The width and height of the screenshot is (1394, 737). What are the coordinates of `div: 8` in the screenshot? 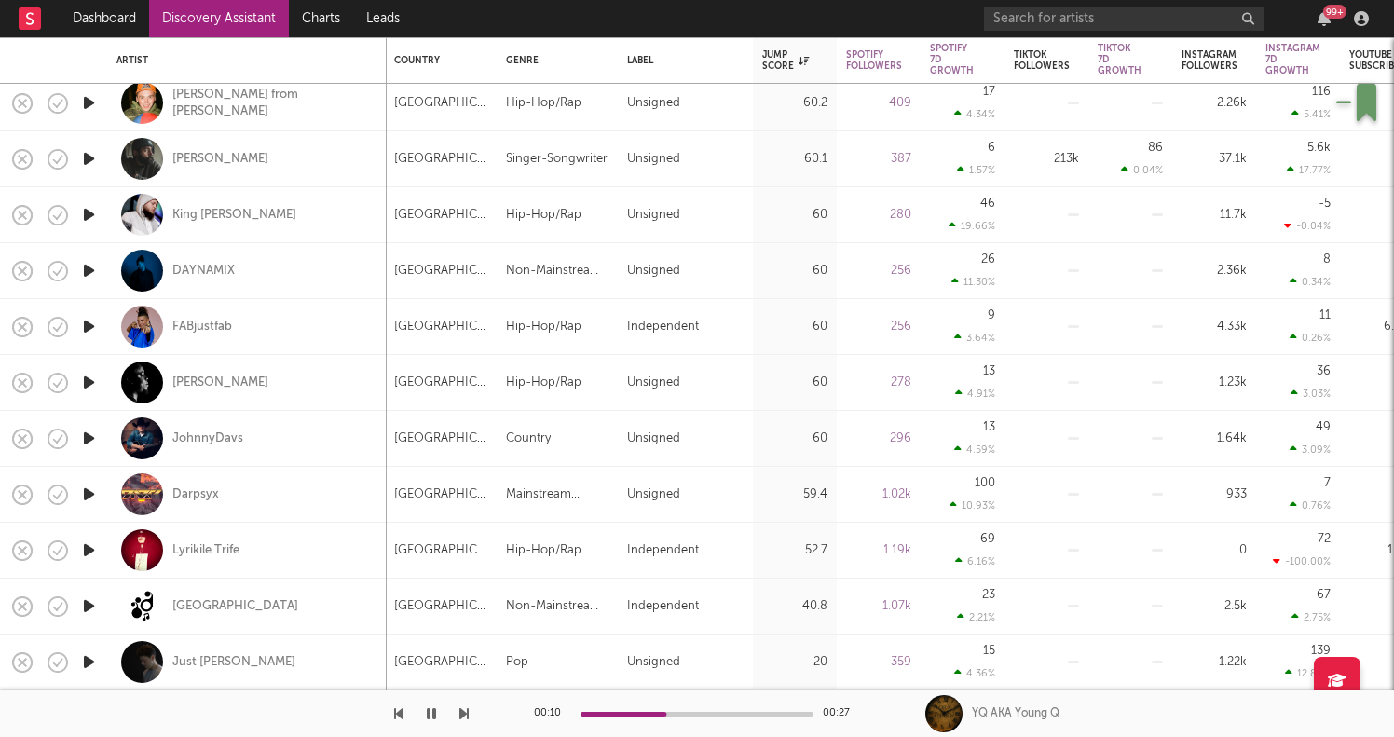 It's located at (1327, 259).